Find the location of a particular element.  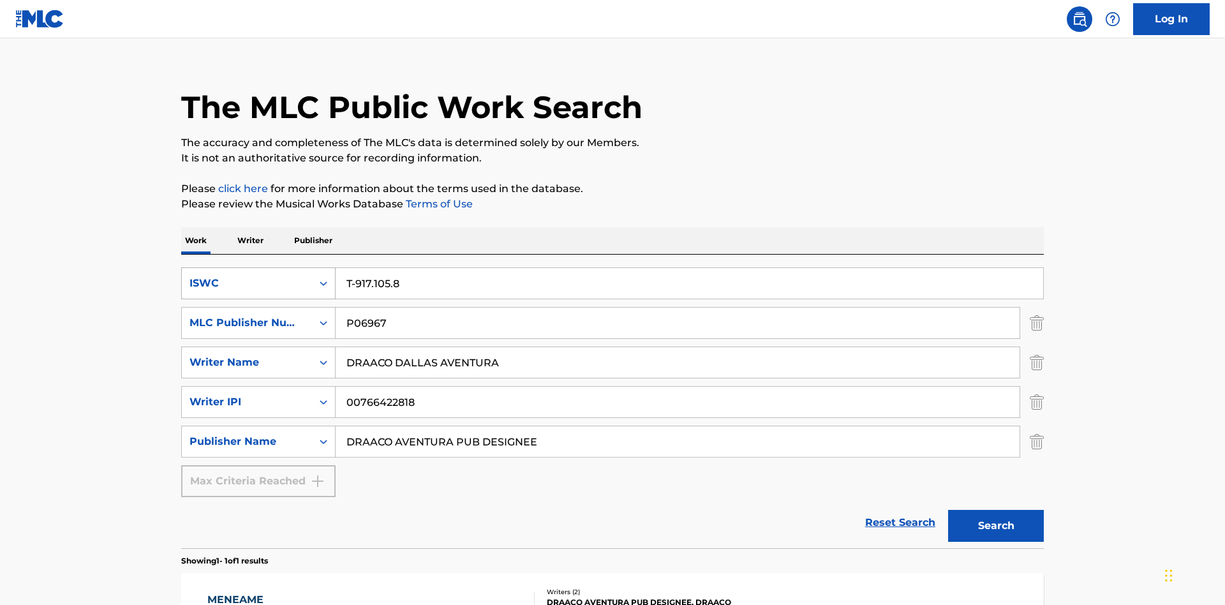

p: Please review the Musical Works Database is located at coordinates (612, 204).